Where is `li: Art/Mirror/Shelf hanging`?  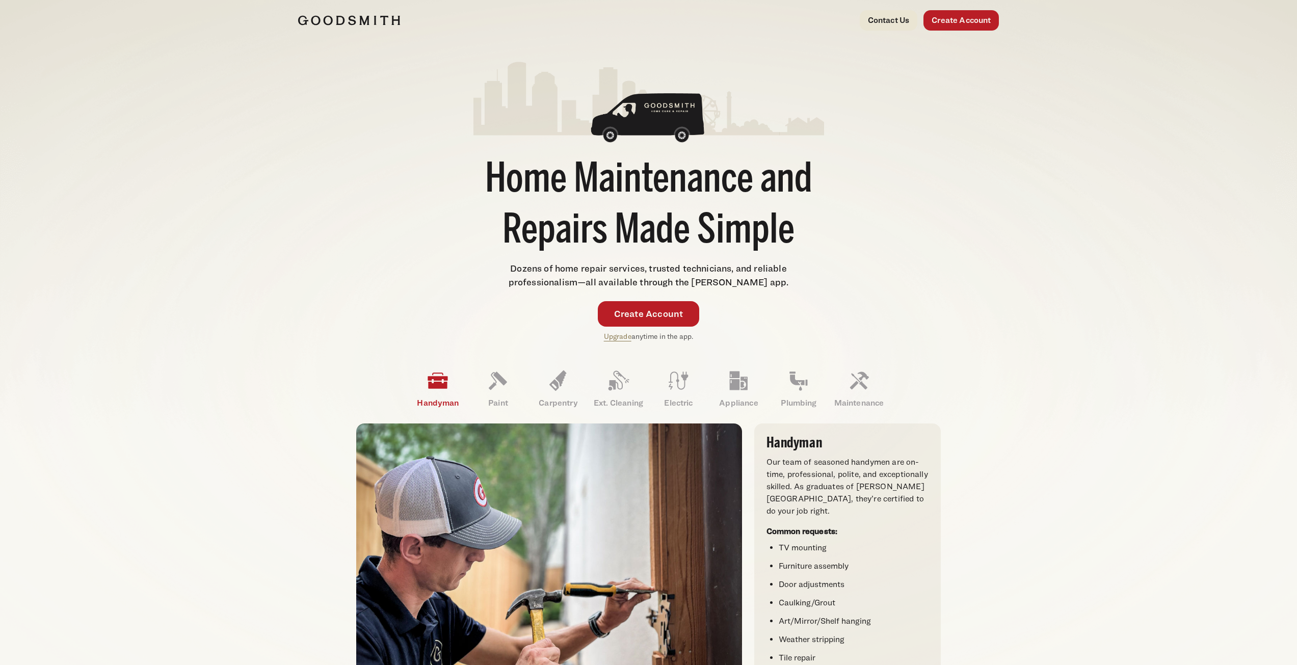
li: Art/Mirror/Shelf hanging is located at coordinates (854, 621).